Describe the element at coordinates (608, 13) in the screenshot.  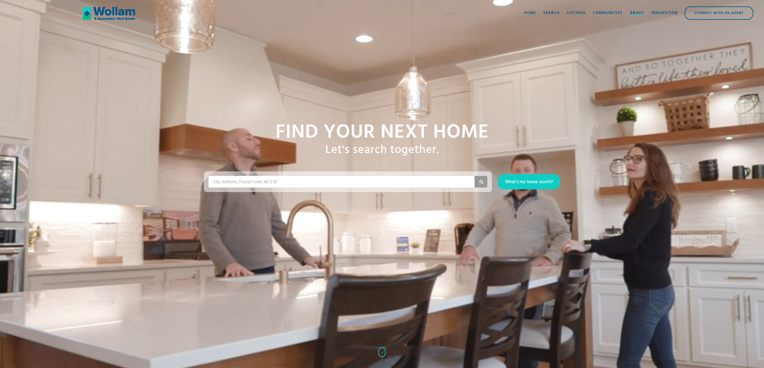
I see `a: Communities` at that location.